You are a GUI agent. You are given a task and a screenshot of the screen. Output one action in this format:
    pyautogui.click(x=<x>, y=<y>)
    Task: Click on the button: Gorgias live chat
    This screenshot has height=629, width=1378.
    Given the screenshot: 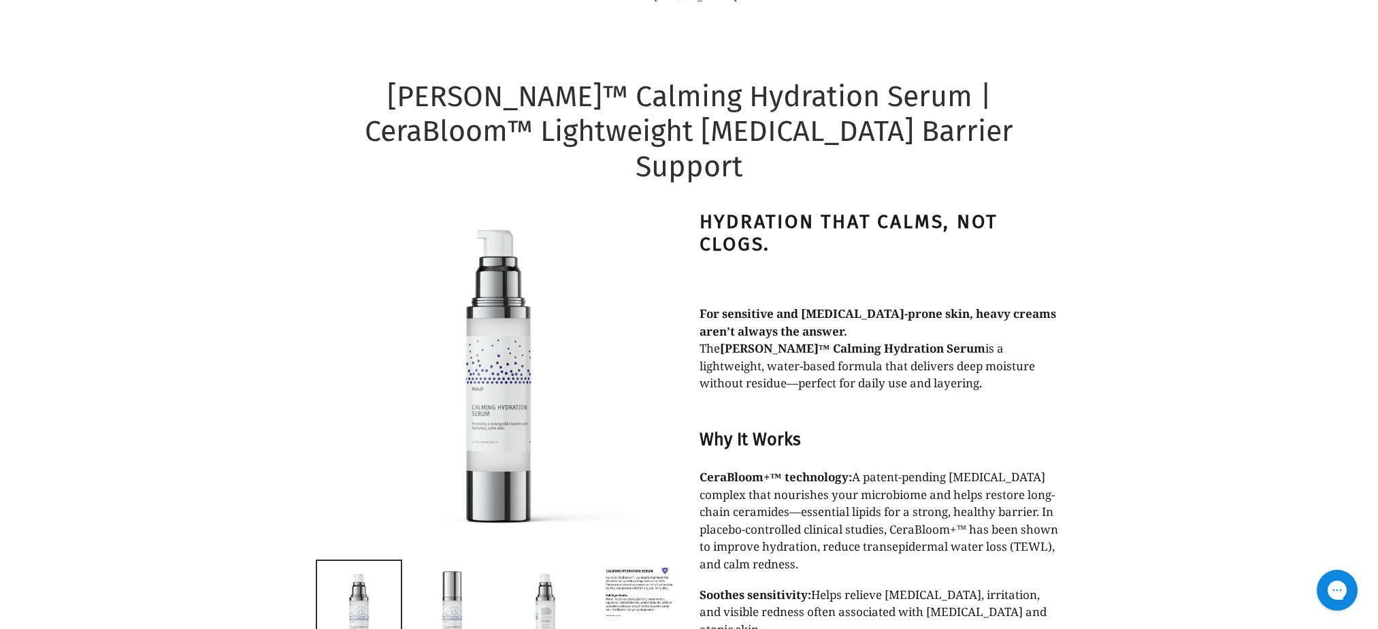 What is the action you would take?
    pyautogui.click(x=27, y=25)
    